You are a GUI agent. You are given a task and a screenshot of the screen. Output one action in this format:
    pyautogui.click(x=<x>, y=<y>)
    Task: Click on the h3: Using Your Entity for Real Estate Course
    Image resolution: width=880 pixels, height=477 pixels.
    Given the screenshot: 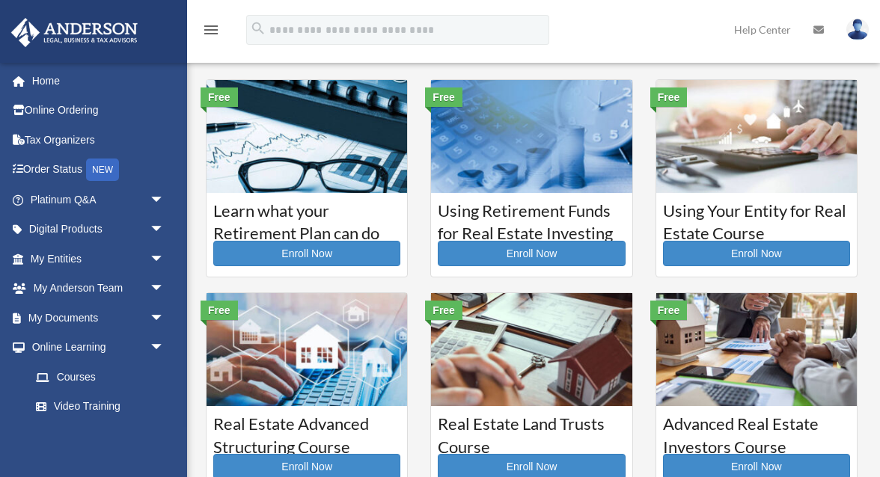 What is the action you would take?
    pyautogui.click(x=756, y=218)
    